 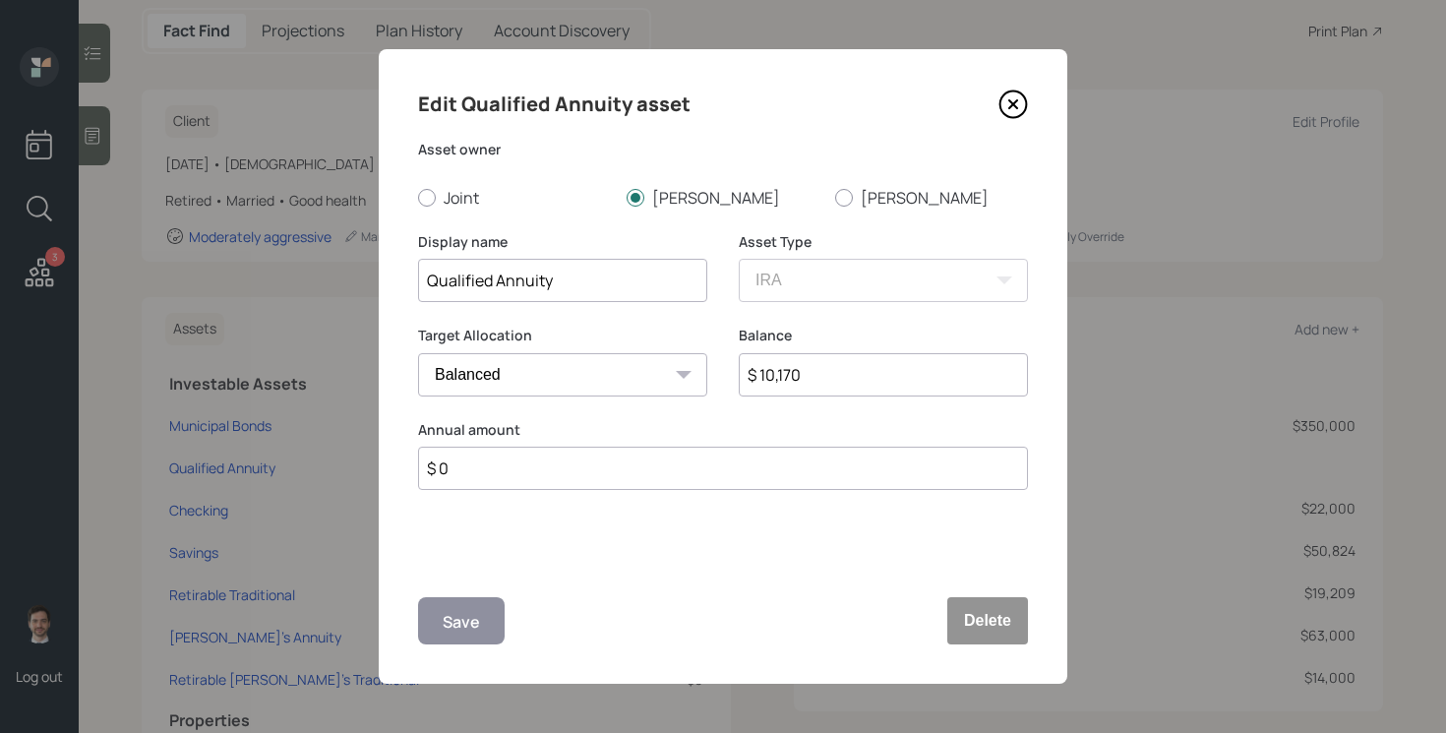 What do you see at coordinates (461, 622) in the screenshot?
I see `div: Save` at bounding box center [461, 622].